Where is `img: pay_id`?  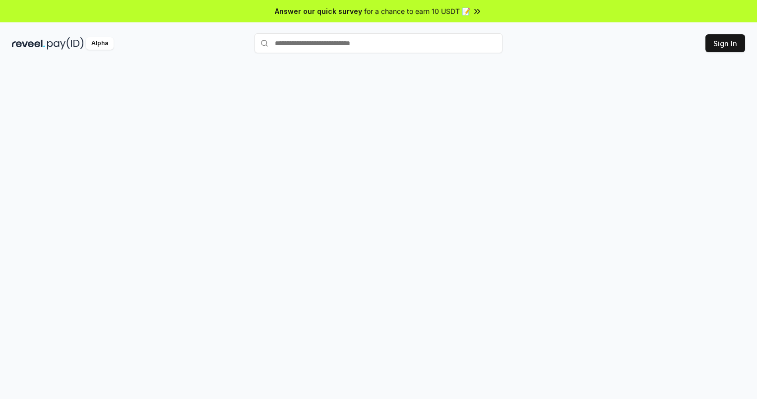
img: pay_id is located at coordinates (66, 43).